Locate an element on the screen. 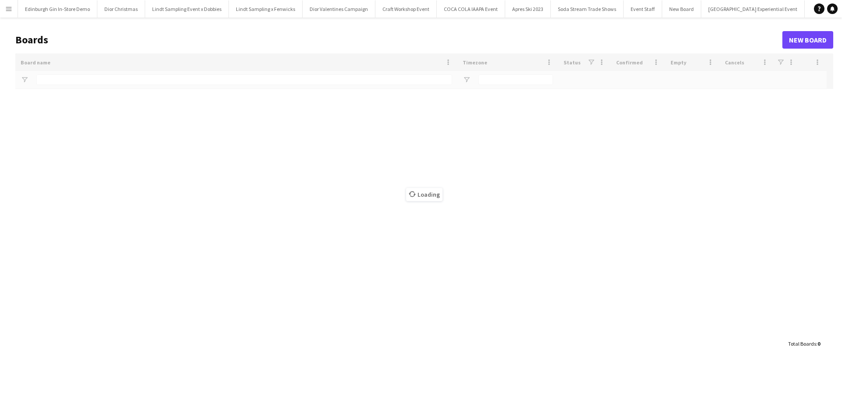 The width and height of the screenshot is (842, 414). span: Loading is located at coordinates (424, 195).